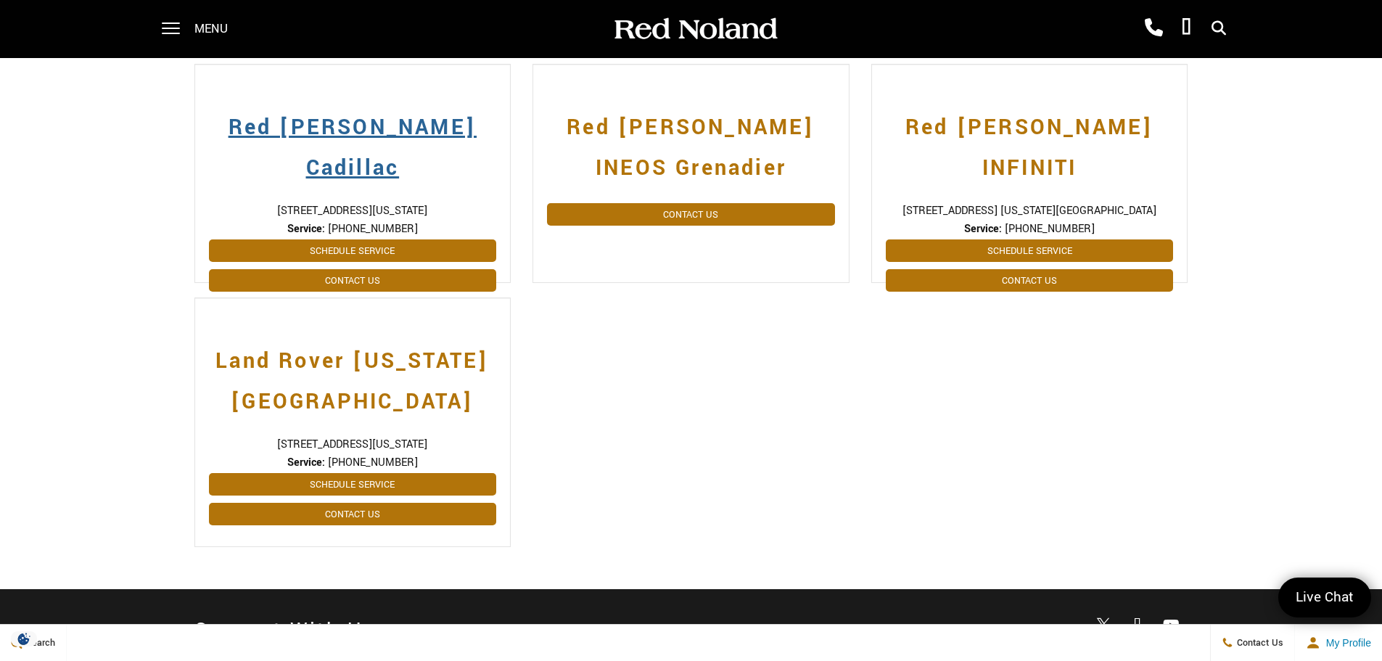 The height and width of the screenshot is (661, 1382). I want to click on span: Contact Us, so click(1258, 643).